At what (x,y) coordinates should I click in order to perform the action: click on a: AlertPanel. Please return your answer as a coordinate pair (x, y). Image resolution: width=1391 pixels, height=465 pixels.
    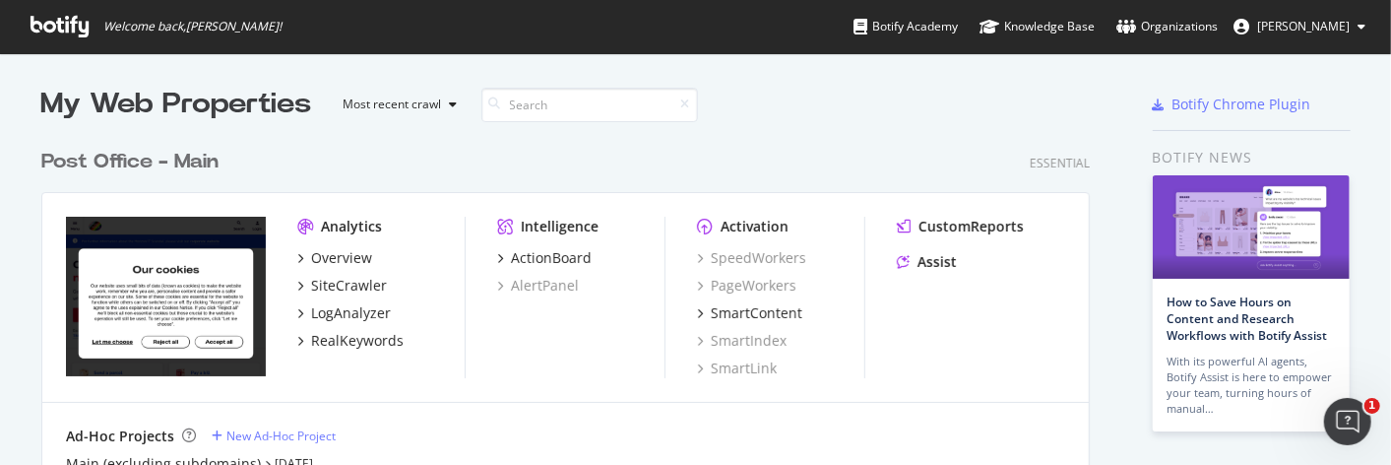
    Looking at the image, I should click on (538, 286).